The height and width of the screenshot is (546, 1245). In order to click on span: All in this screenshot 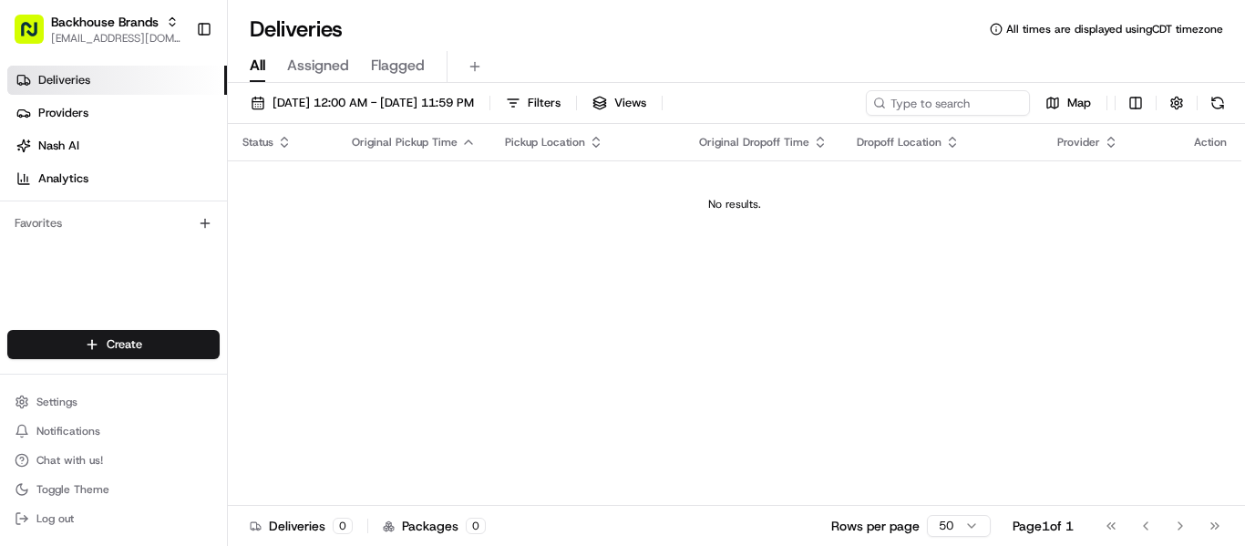, I will do `click(257, 66)`.